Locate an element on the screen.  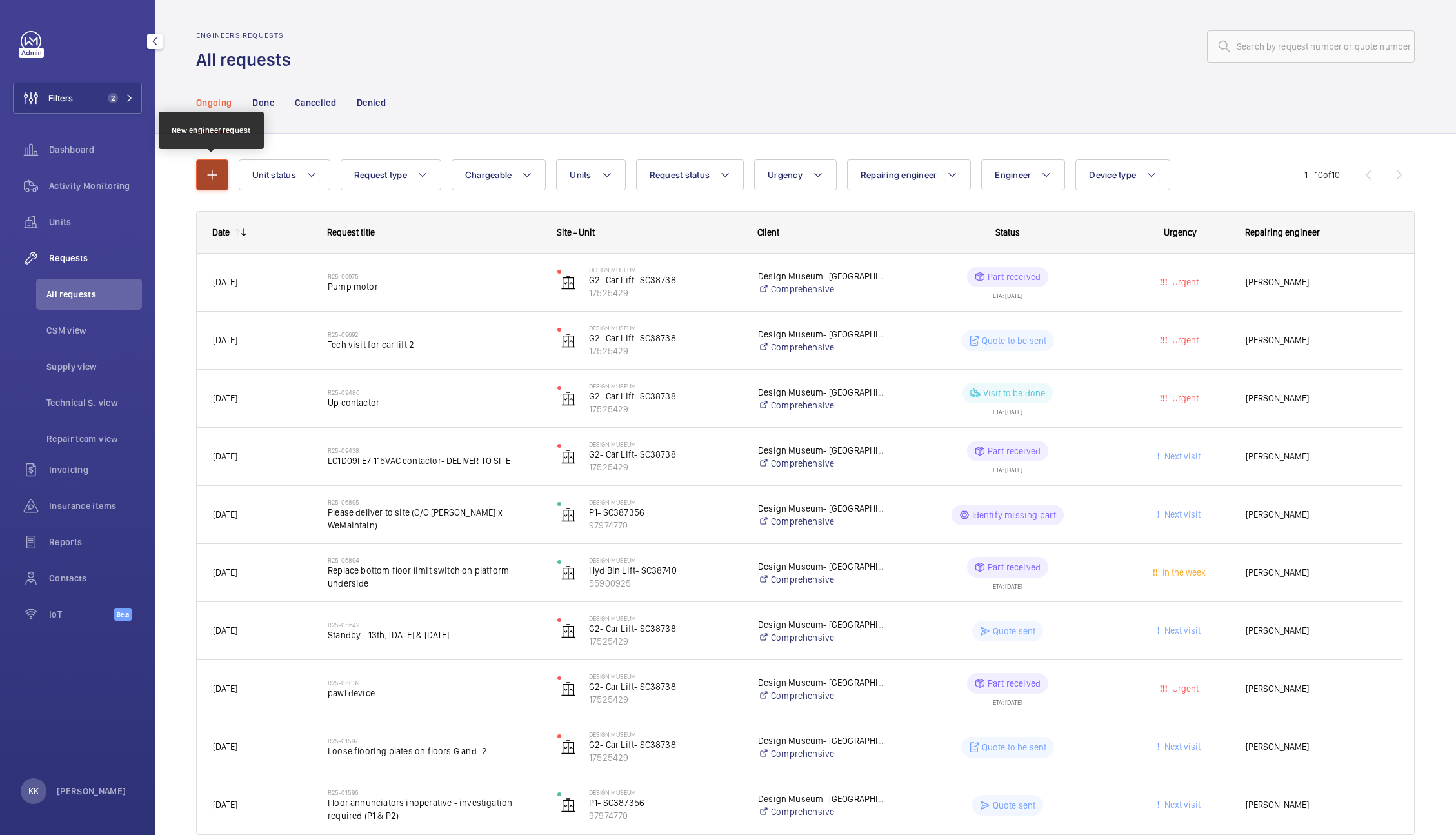
span: Technical S. view is located at coordinates (94, 403).